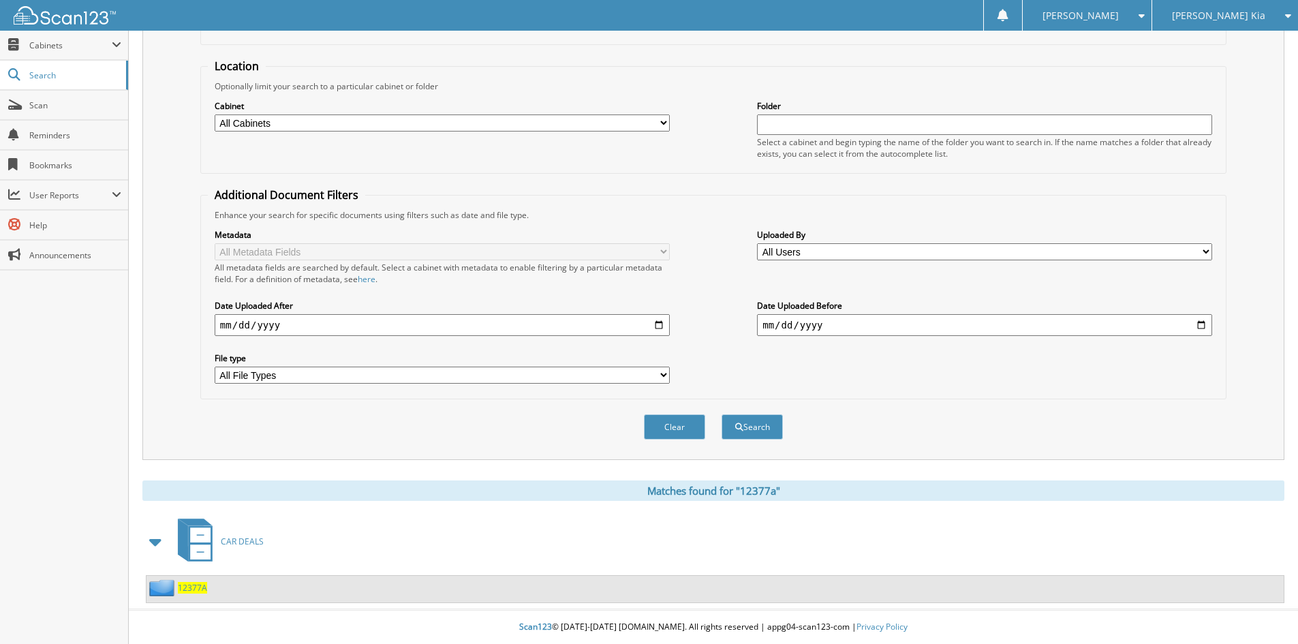 This screenshot has height=644, width=1298. Describe the element at coordinates (442, 106) in the screenshot. I see `label: Cabinet` at that location.